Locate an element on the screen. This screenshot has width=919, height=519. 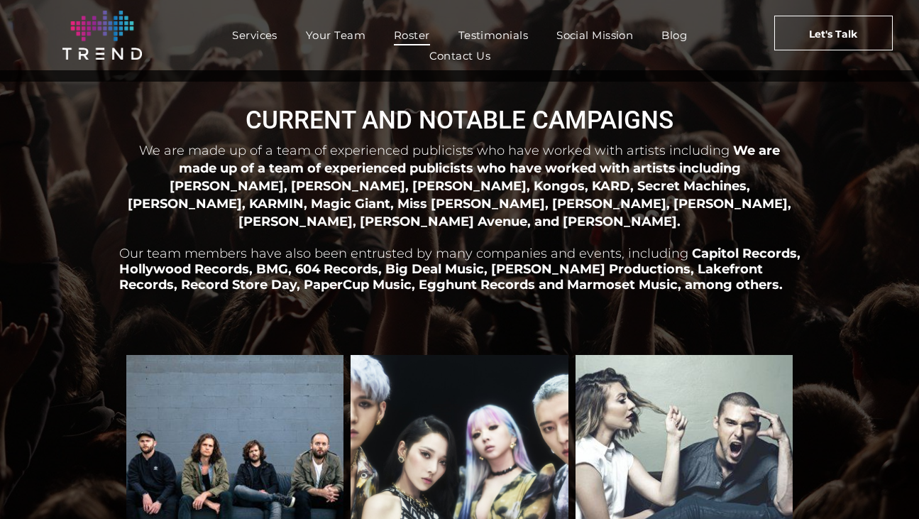
span: We are made up of a team of experienced publicists who have worked with artists including [PERSON... is located at coordinates (459, 185).